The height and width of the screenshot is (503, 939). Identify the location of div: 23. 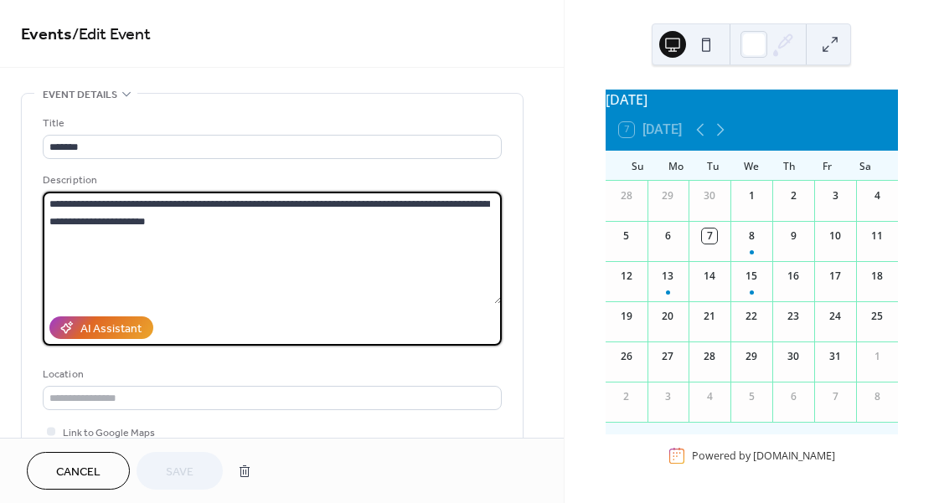
(793, 317).